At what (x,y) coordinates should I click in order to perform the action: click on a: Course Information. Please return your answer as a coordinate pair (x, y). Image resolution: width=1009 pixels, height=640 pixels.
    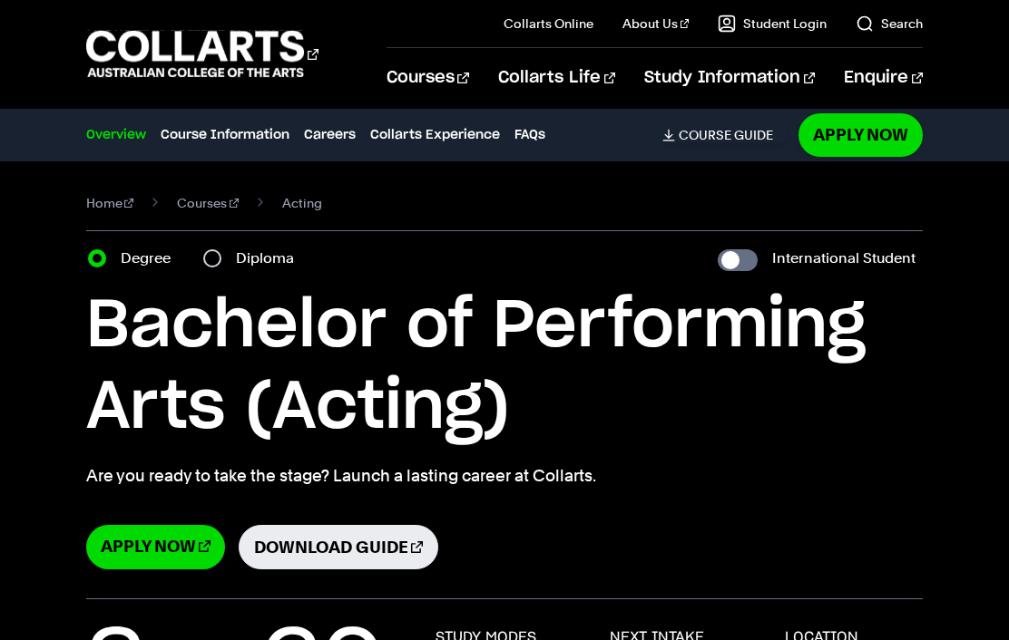
    Looking at the image, I should click on (225, 135).